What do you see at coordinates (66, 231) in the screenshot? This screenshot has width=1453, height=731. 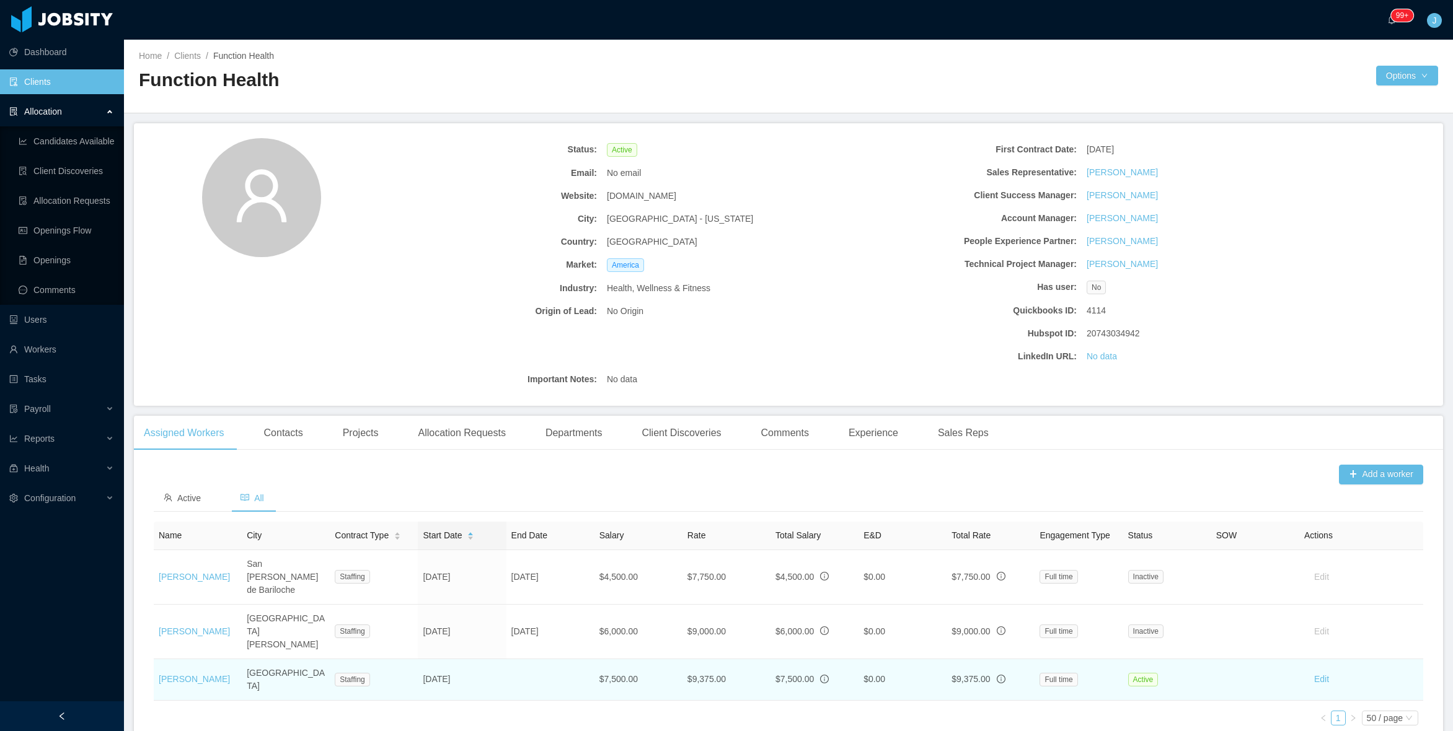 I see `a: icon: idcardOpenings Flow` at bounding box center [66, 231].